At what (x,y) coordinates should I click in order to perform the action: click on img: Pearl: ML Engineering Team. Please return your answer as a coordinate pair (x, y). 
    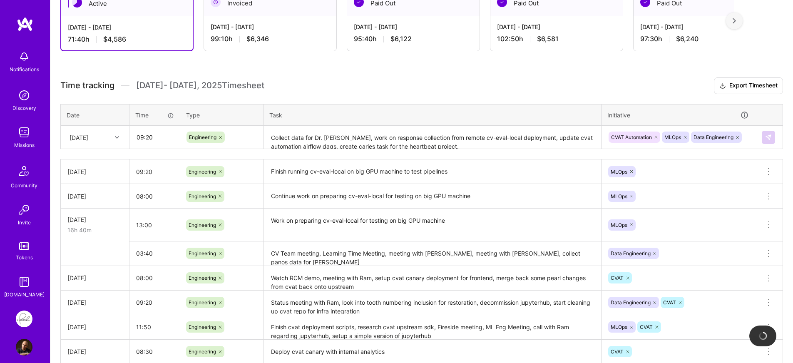
    Looking at the image, I should click on (24, 319).